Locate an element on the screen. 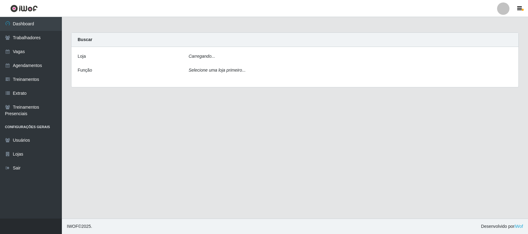 The width and height of the screenshot is (528, 234). span: IWOF is located at coordinates (72, 227).